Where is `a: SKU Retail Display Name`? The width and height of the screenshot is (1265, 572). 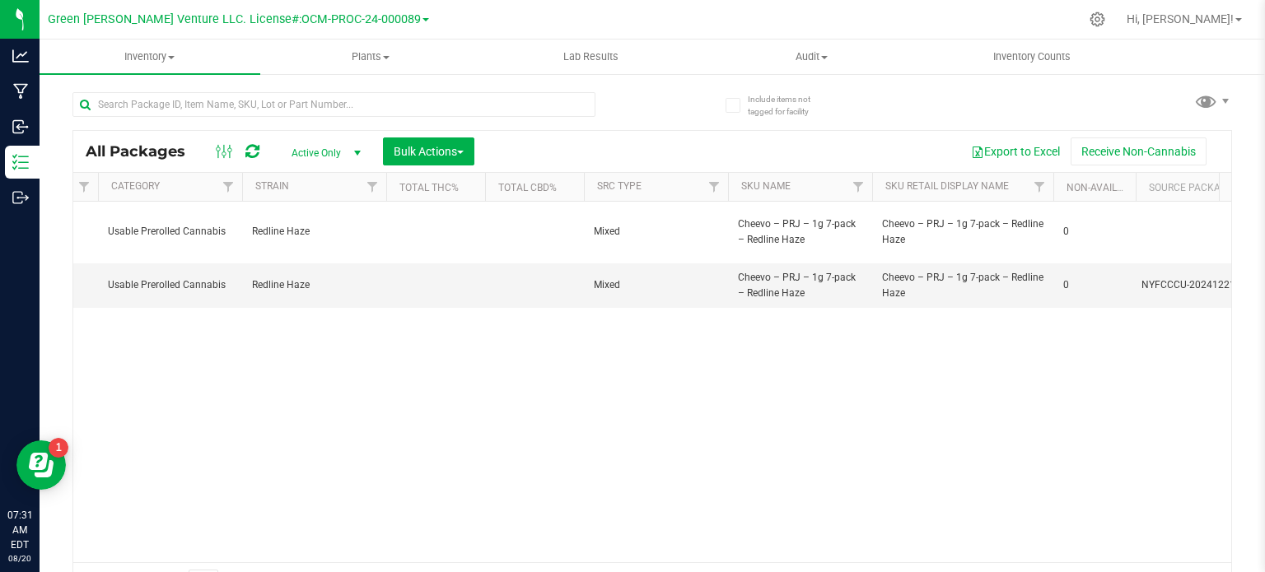
a: SKU Retail Display Name is located at coordinates (947, 186).